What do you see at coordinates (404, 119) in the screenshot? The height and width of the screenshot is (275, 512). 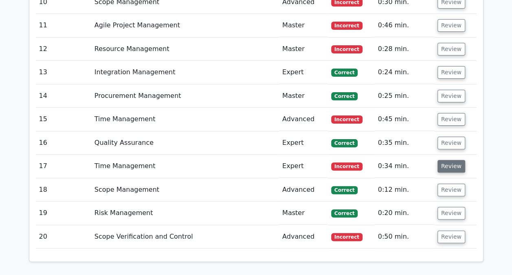 I see `td: 0:45 min.` at bounding box center [404, 119].